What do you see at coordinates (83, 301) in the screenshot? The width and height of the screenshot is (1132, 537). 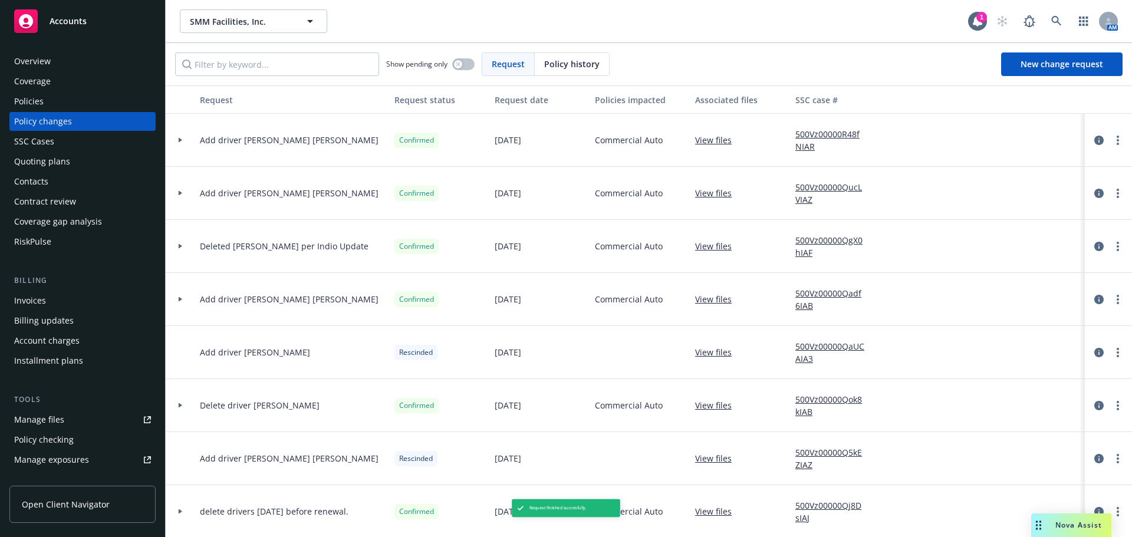 I see `a: Invoices` at bounding box center [83, 301].